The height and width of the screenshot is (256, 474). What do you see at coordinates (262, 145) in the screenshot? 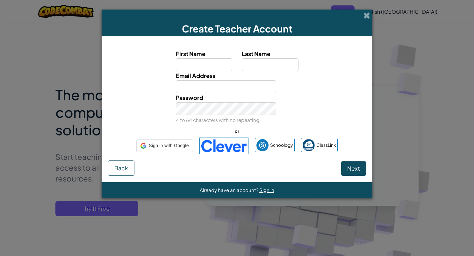
I see `img: schoology.png` at bounding box center [262, 145].